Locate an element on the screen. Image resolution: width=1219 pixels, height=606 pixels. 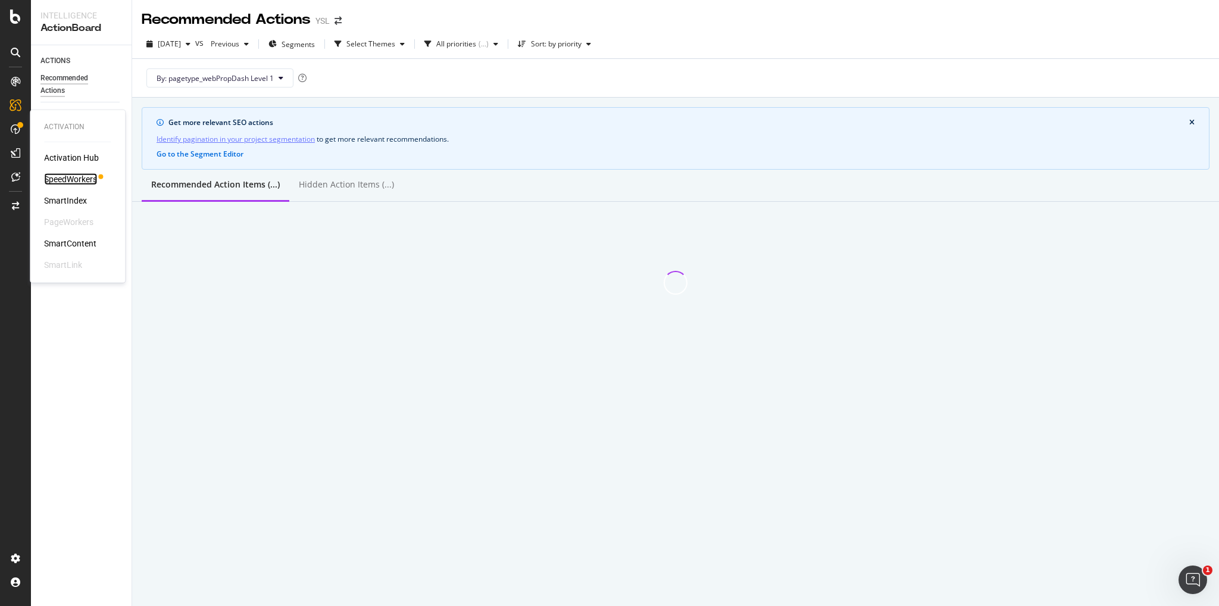
div: PageWorkers is located at coordinates (68, 222).